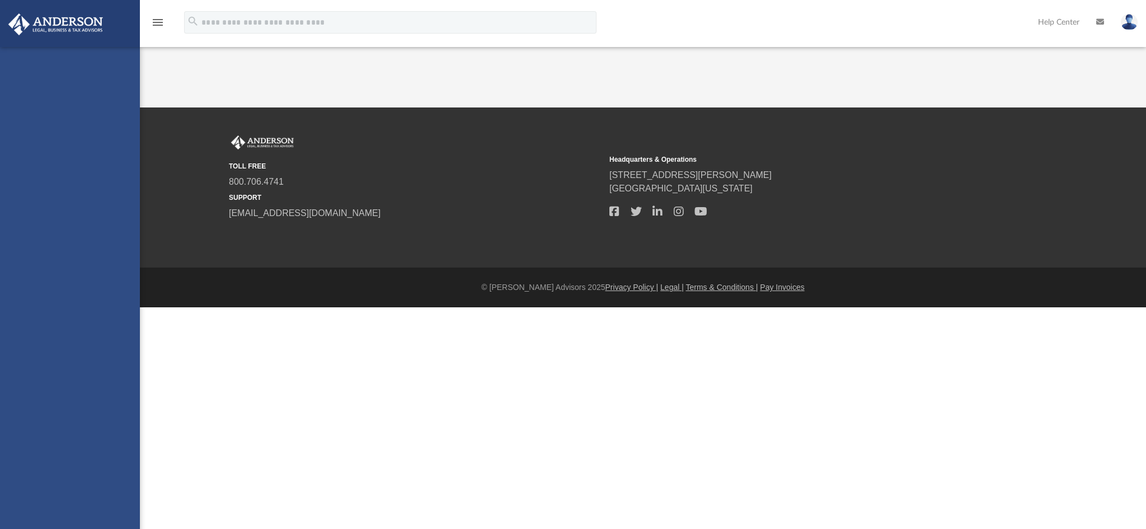 The image size is (1146, 529). Describe the element at coordinates (256, 181) in the screenshot. I see `a: 800.706.4741` at that location.